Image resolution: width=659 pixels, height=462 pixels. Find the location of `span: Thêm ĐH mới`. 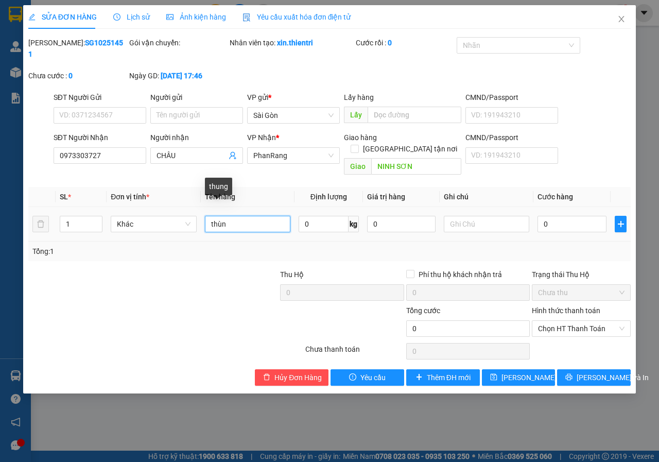

span: Thêm ĐH mới is located at coordinates (448, 377).